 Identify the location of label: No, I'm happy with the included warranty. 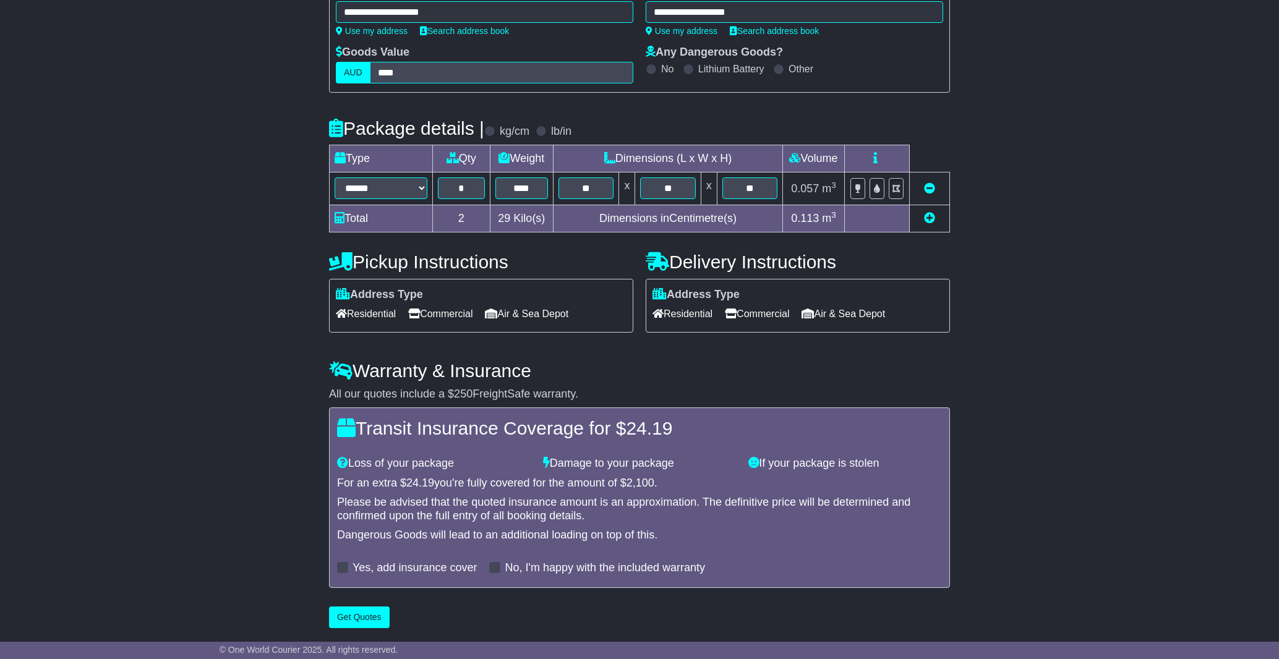
(605, 568).